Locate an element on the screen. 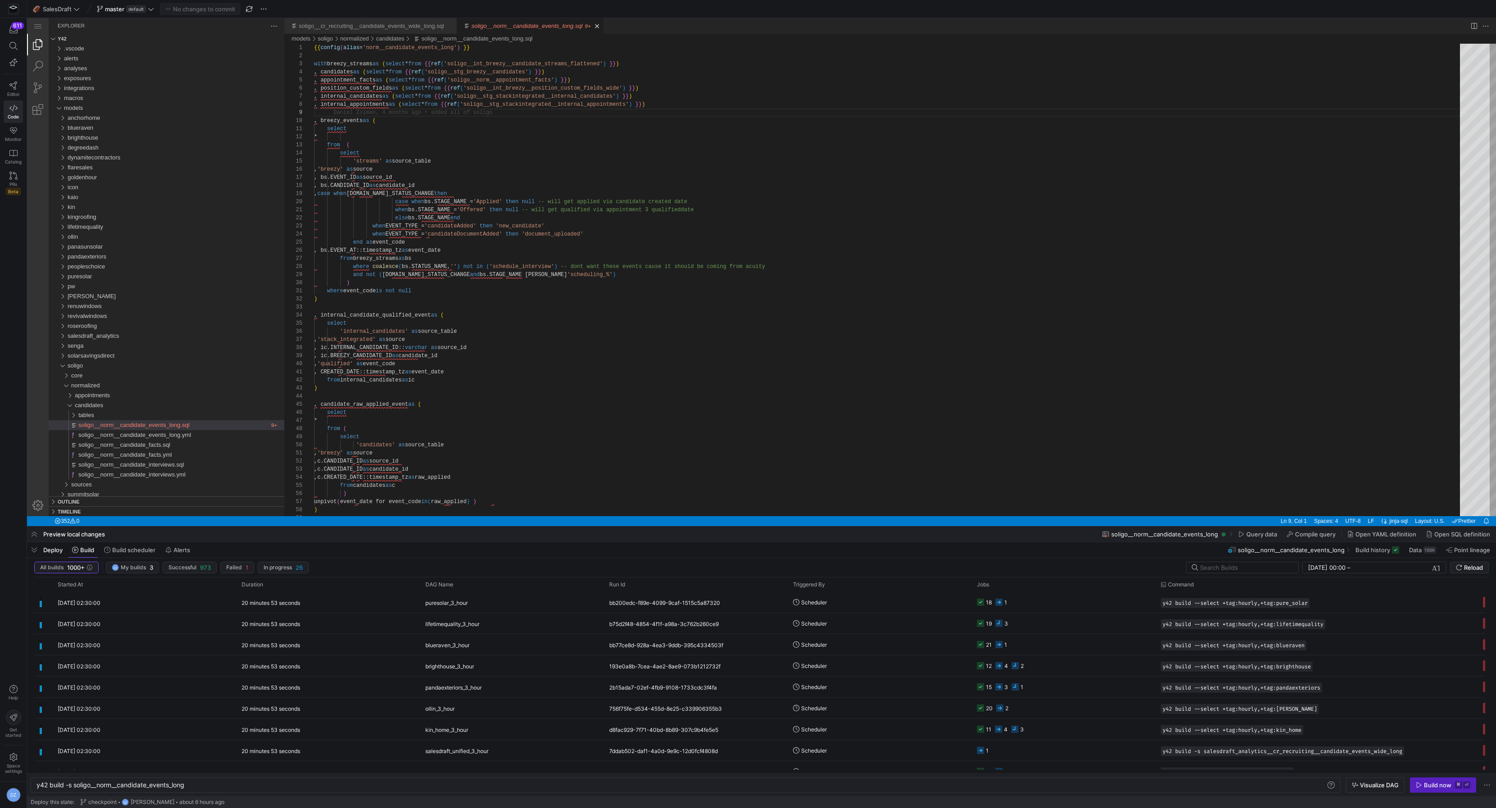 The image size is (1496, 808). div: anchorhome is located at coordinates (139, 100).